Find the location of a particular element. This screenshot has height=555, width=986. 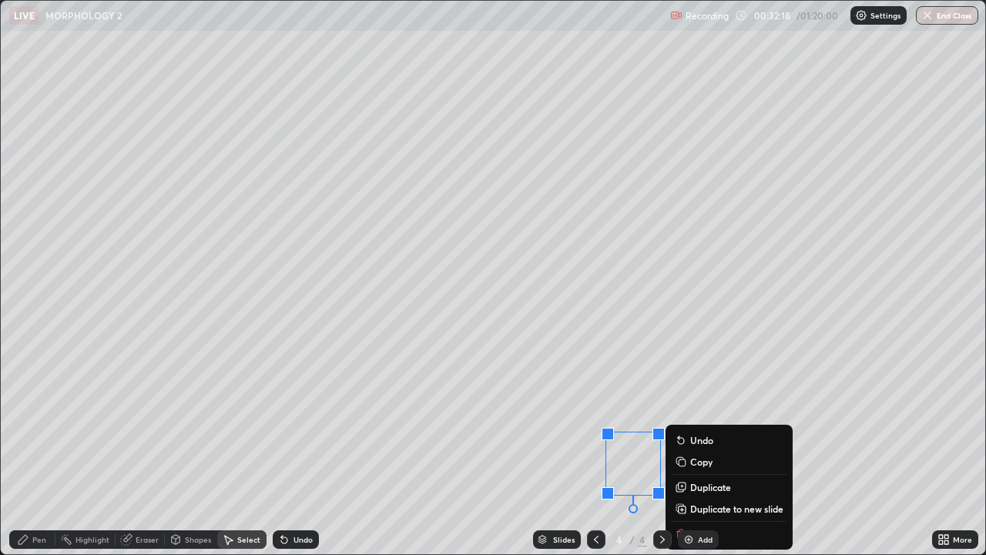

button: Duplicate to new slide is located at coordinates (729, 508).